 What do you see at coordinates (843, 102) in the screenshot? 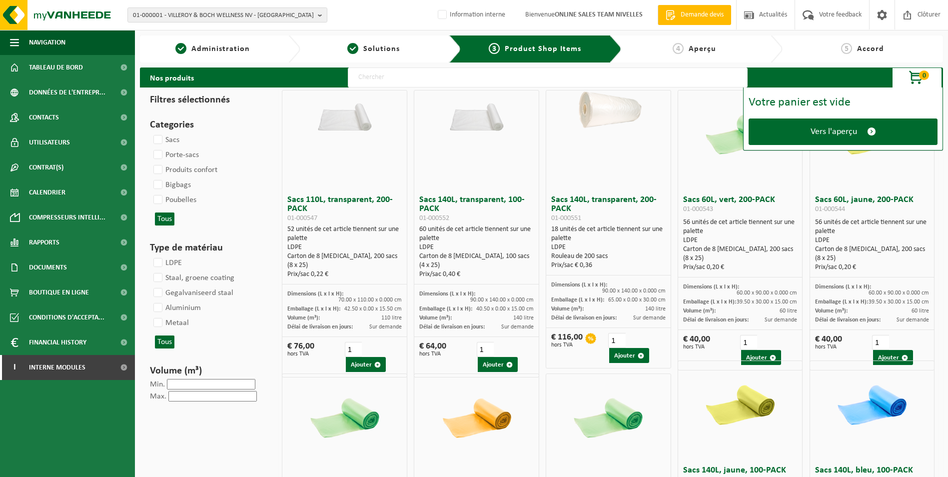
I see `div: Votre panier est vide` at bounding box center [843, 102].